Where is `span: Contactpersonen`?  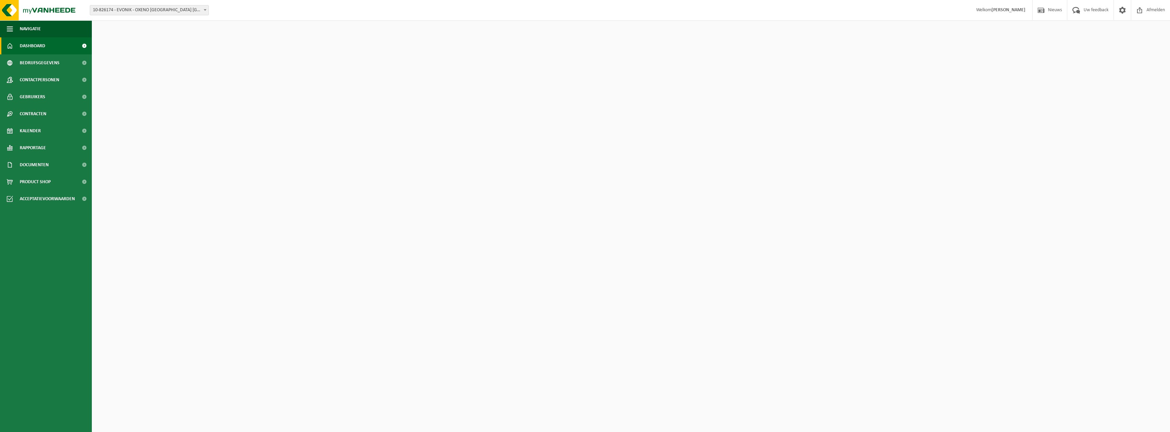
span: Contactpersonen is located at coordinates (39, 80).